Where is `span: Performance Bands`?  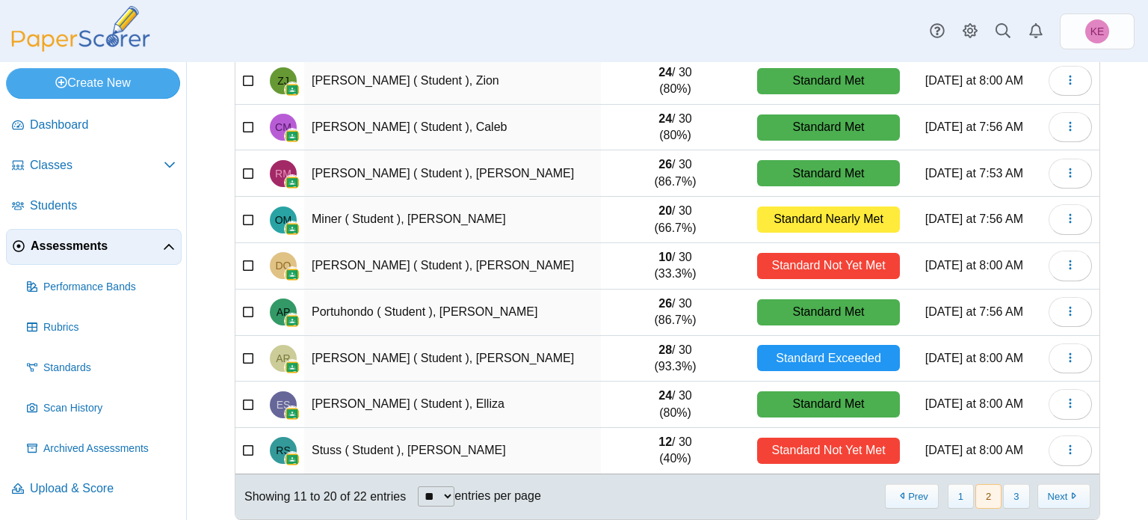
span: Performance Bands is located at coordinates (109, 287).